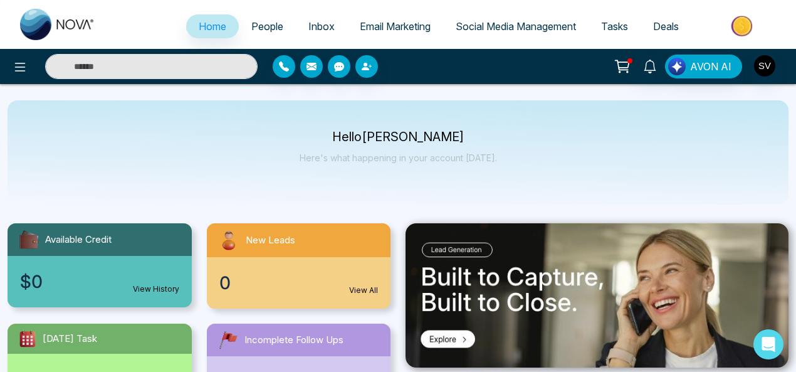  I want to click on a: Deals, so click(666, 26).